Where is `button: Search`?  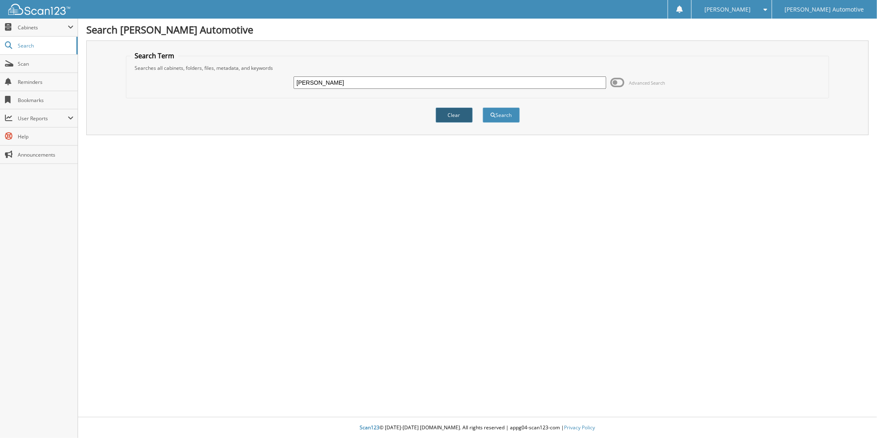 button: Search is located at coordinates (501, 115).